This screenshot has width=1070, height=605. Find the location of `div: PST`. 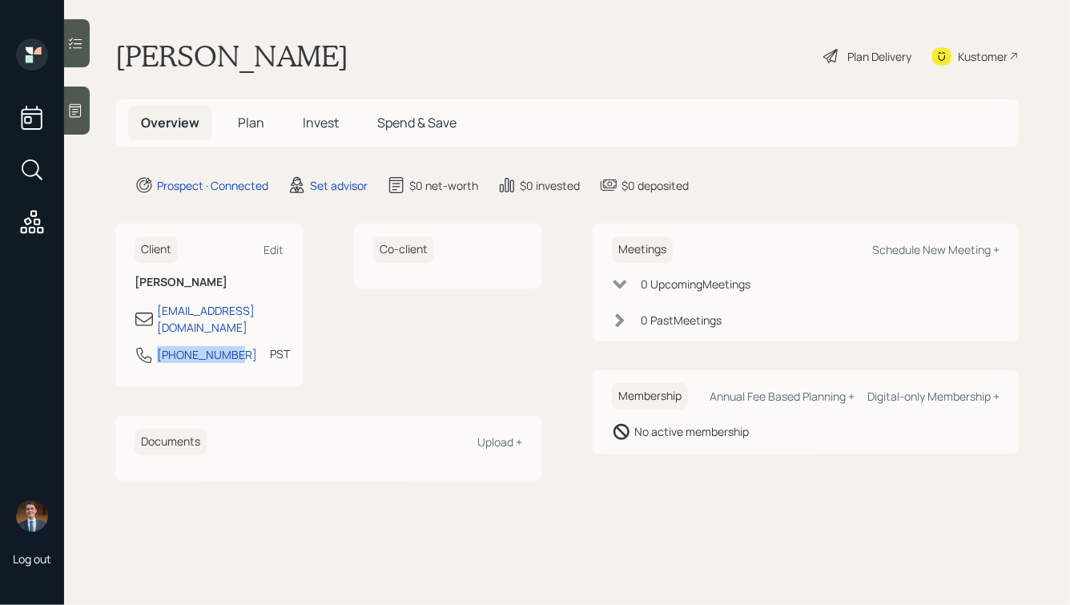

div: PST is located at coordinates (280, 353).